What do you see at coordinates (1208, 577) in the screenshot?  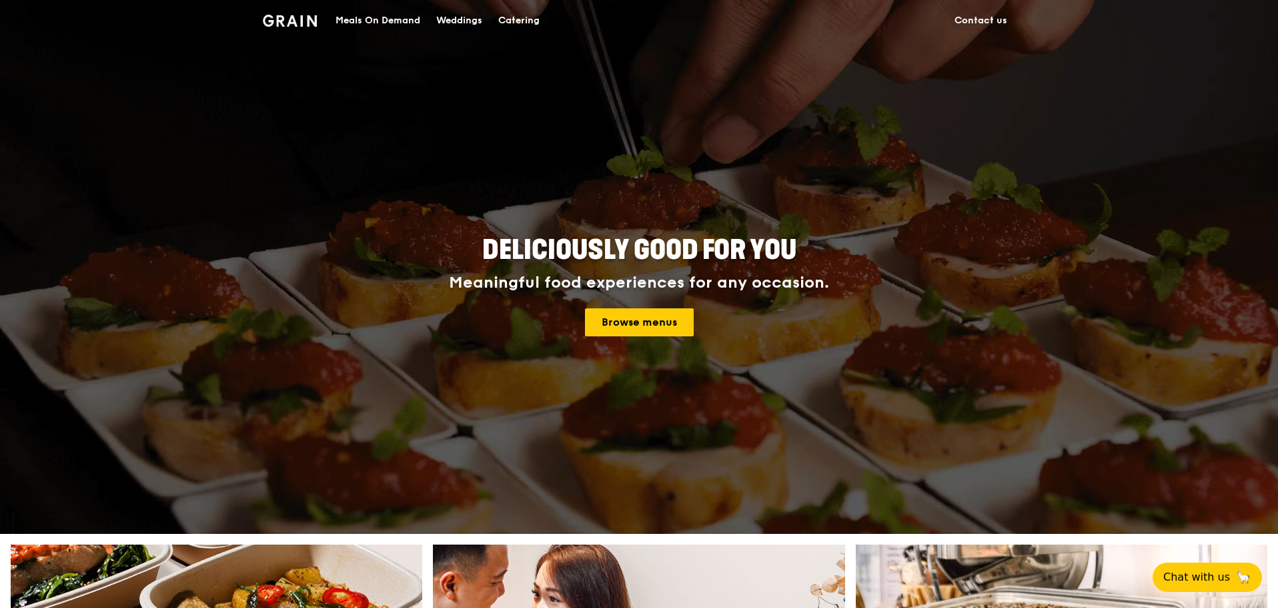 I see `button: Chat with us🦙` at bounding box center [1208, 577].